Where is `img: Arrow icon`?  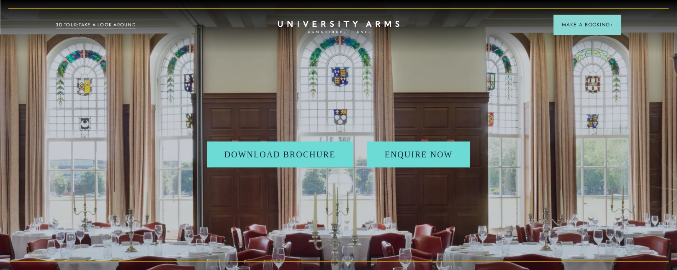
img: Arrow icon is located at coordinates (611, 25).